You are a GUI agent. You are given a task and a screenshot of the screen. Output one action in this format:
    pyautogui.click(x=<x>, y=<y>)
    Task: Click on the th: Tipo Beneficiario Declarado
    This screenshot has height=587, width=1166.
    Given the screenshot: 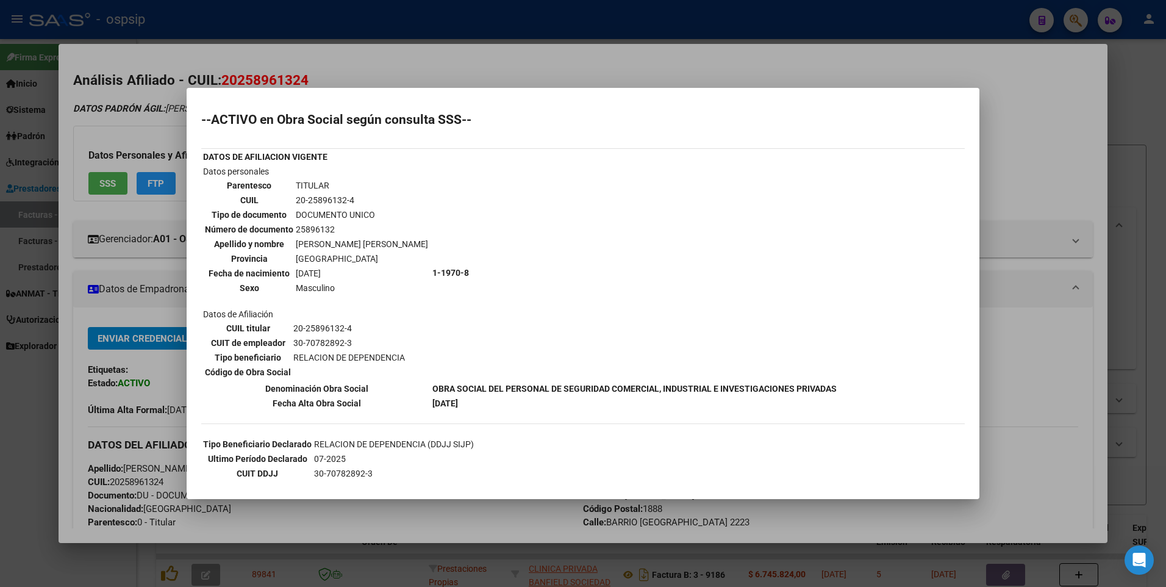 What is the action you would take?
    pyautogui.click(x=257, y=444)
    